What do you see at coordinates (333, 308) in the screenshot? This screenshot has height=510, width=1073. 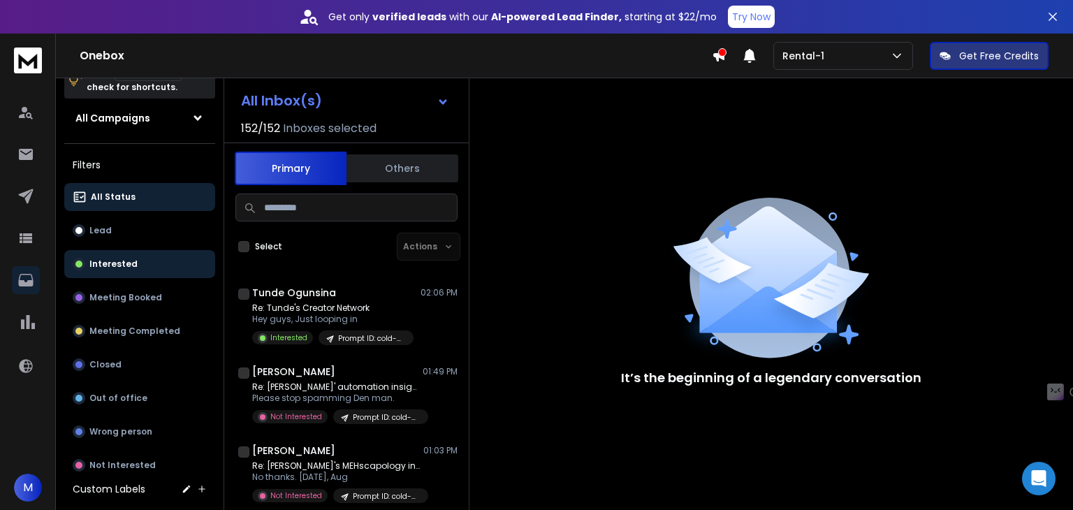 I see `p: Re: Tunde's Creator Network` at bounding box center [333, 308].